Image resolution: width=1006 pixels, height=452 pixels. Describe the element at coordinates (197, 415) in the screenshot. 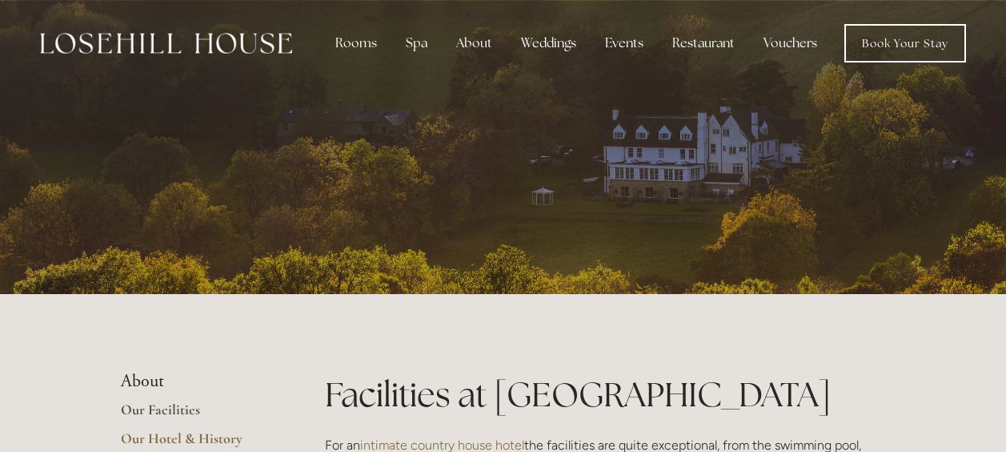

I see `a: Our Facilities` at that location.